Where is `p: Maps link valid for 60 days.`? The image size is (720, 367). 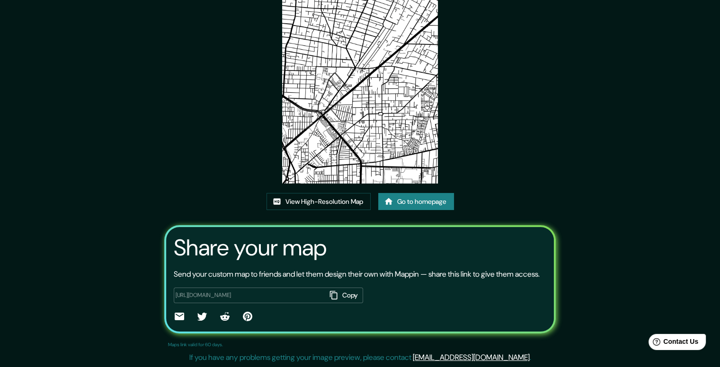
p: Maps link valid for 60 days. is located at coordinates (195, 345).